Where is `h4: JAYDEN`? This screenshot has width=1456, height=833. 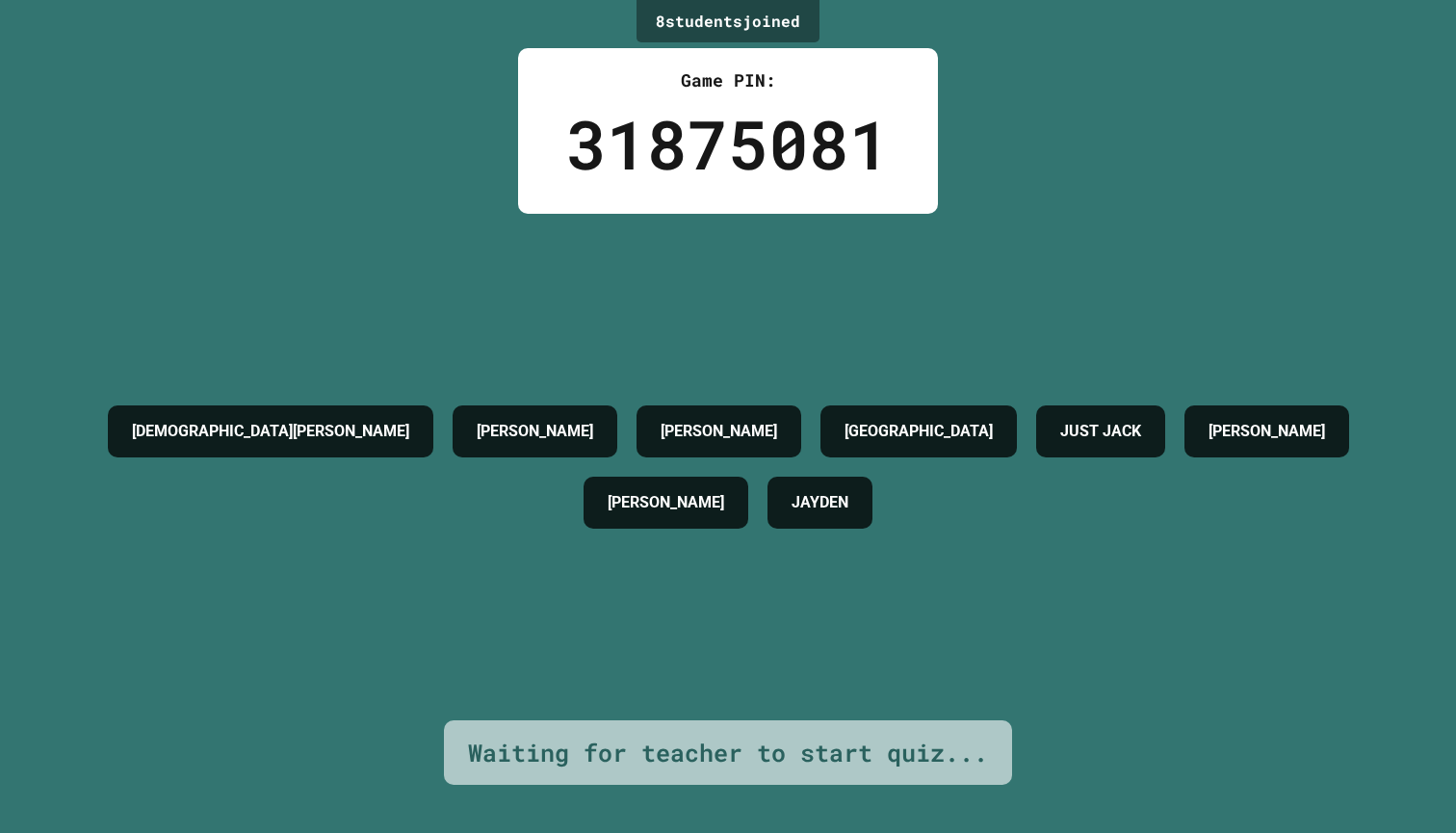
h4: JAYDEN is located at coordinates (819, 503).